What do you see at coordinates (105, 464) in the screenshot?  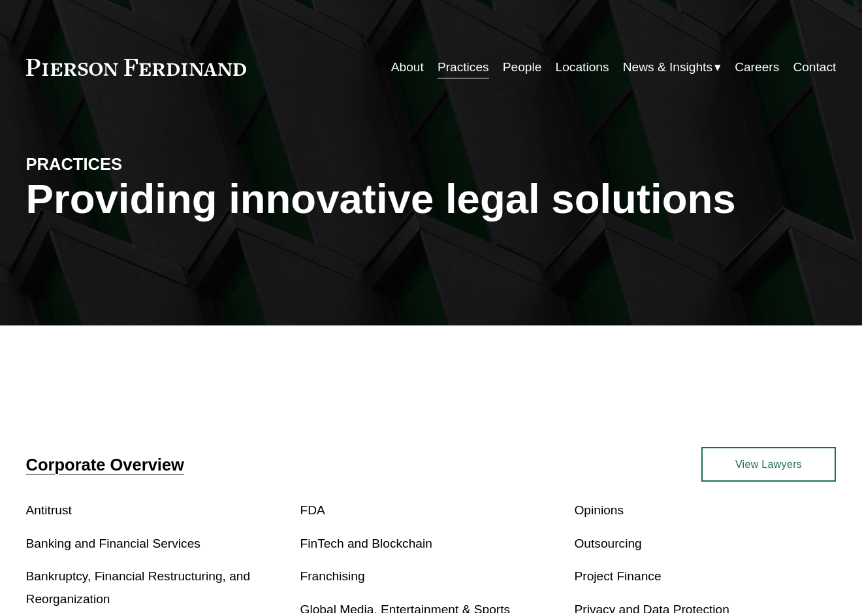 I see `span: Corporate Overview` at bounding box center [105, 464].